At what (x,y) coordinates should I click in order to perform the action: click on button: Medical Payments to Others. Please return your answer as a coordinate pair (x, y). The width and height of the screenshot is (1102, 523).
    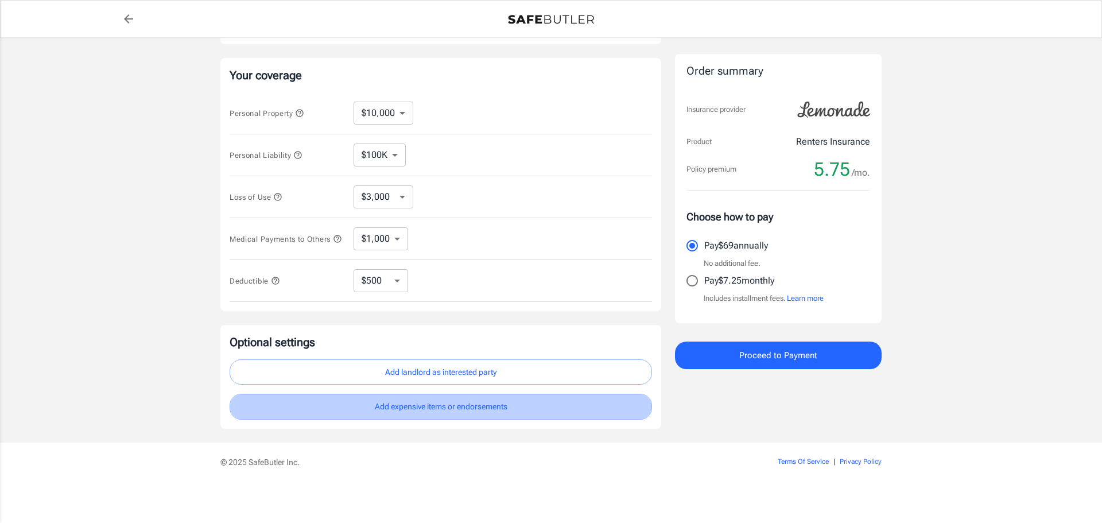
    Looking at the image, I should click on (286, 239).